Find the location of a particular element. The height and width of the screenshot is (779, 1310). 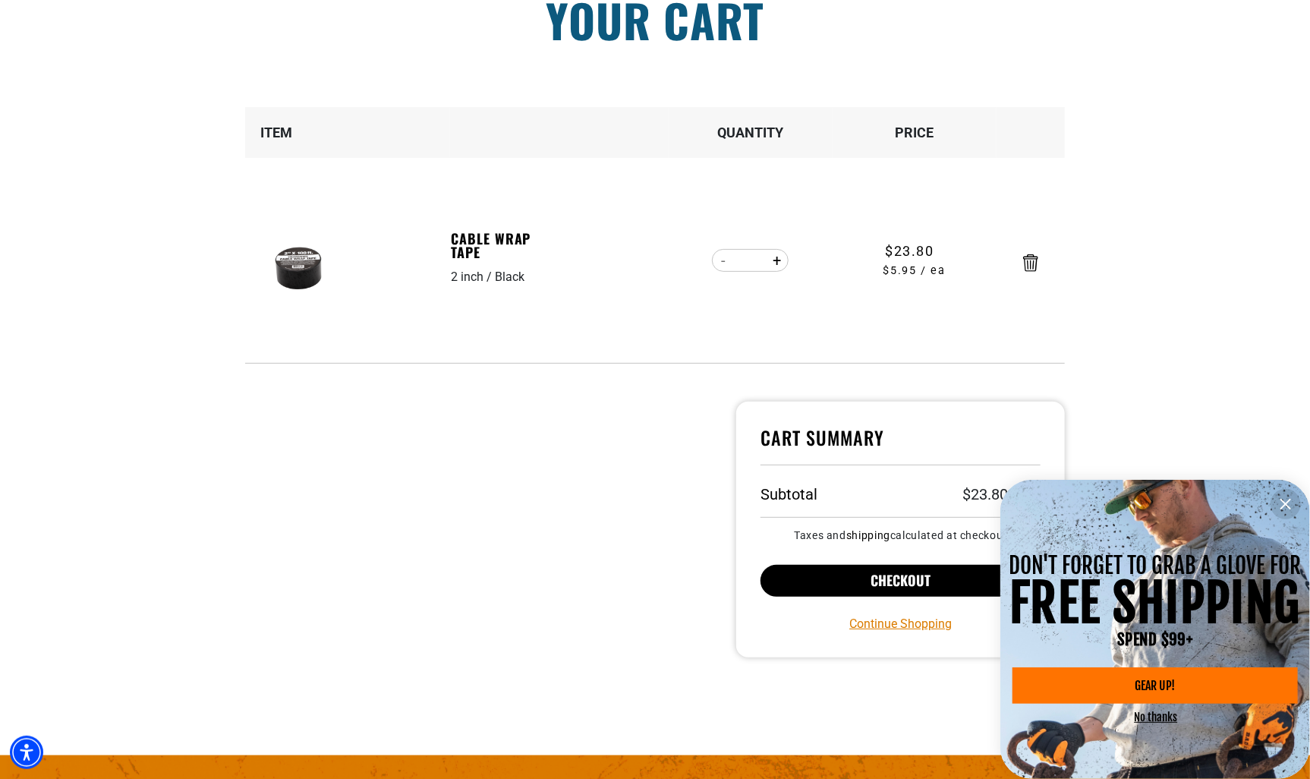

button: Close is located at coordinates (1286, 504).